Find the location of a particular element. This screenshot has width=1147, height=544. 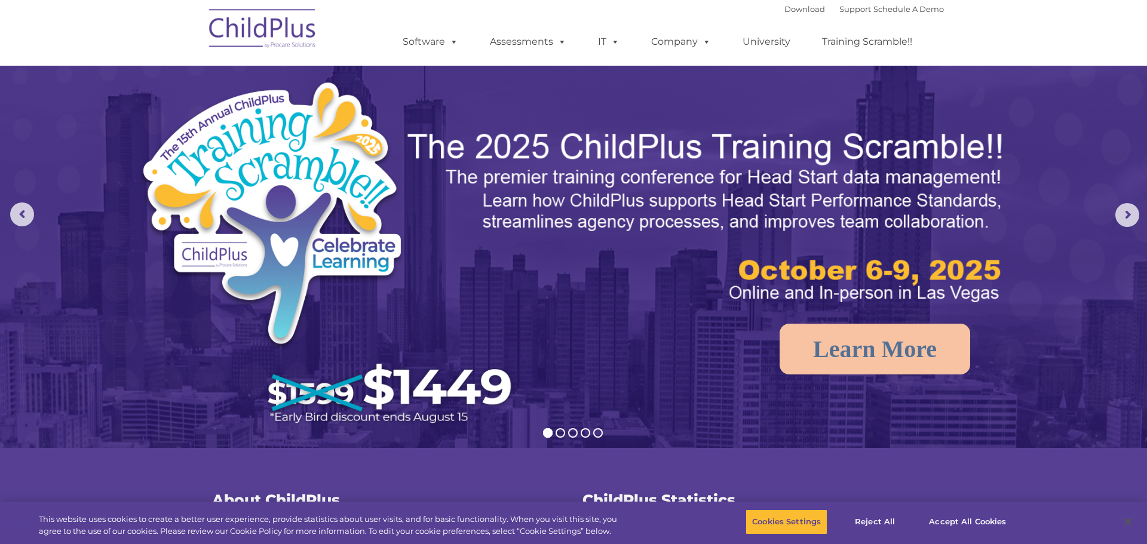

a: Training Scramble!! is located at coordinates (867, 42).